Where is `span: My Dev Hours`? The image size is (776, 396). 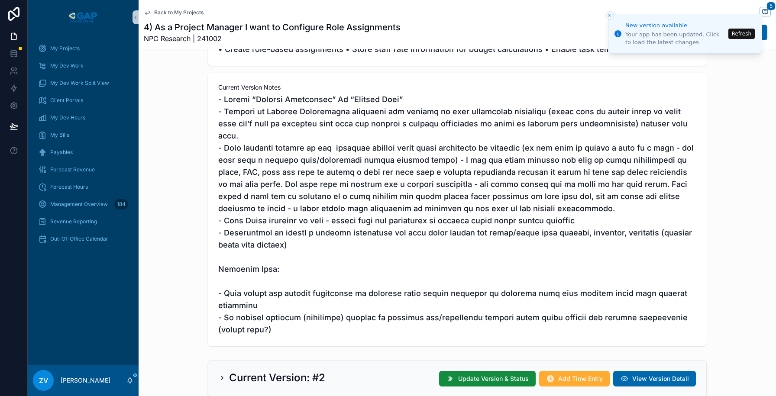
span: My Dev Hours is located at coordinates (68, 118).